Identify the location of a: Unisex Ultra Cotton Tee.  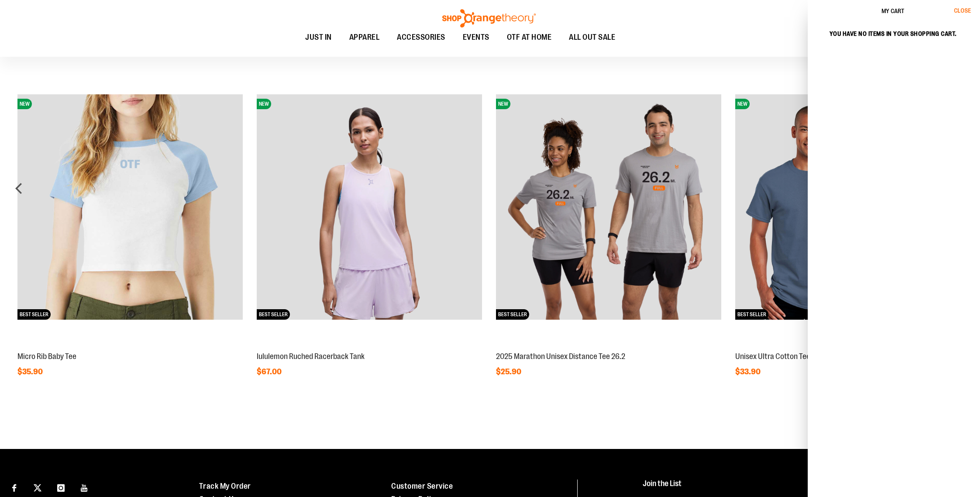
(773, 356).